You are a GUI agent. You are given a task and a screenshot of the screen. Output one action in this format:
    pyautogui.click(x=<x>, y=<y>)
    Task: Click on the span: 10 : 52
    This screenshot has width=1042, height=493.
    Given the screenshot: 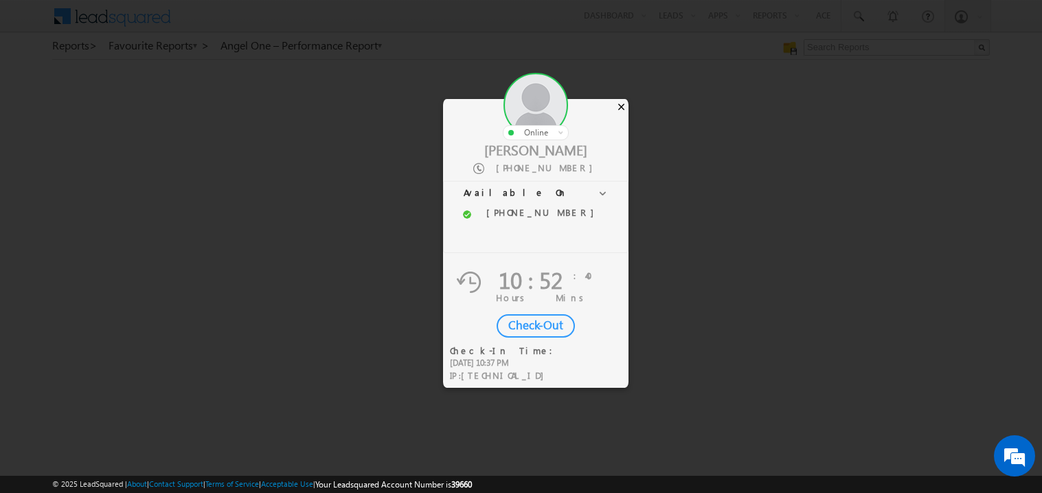 What is the action you would take?
    pyautogui.click(x=530, y=279)
    